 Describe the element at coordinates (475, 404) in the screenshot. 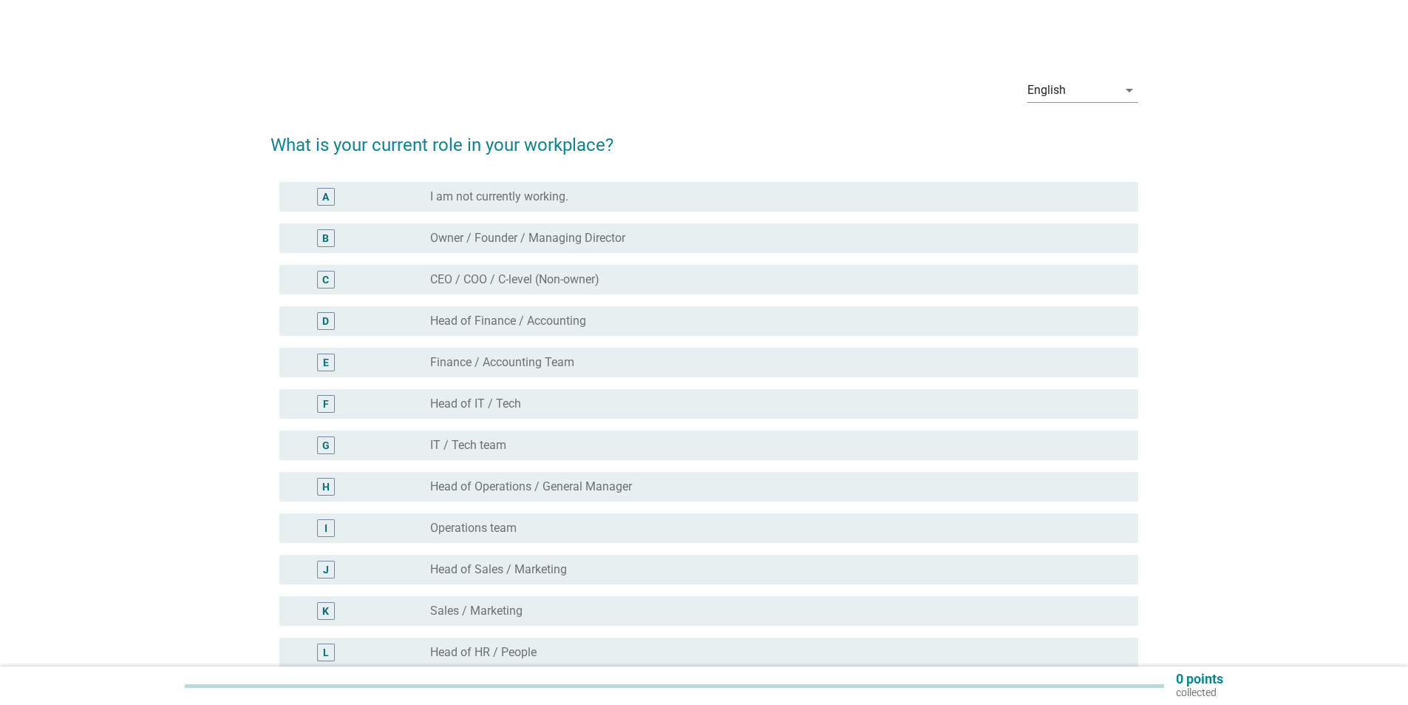

I see `label: Head of IT / Tech` at that location.